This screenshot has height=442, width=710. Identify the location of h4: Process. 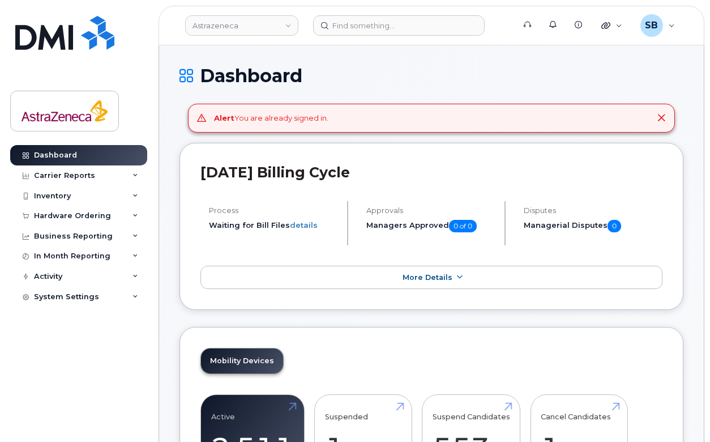
(273, 210).